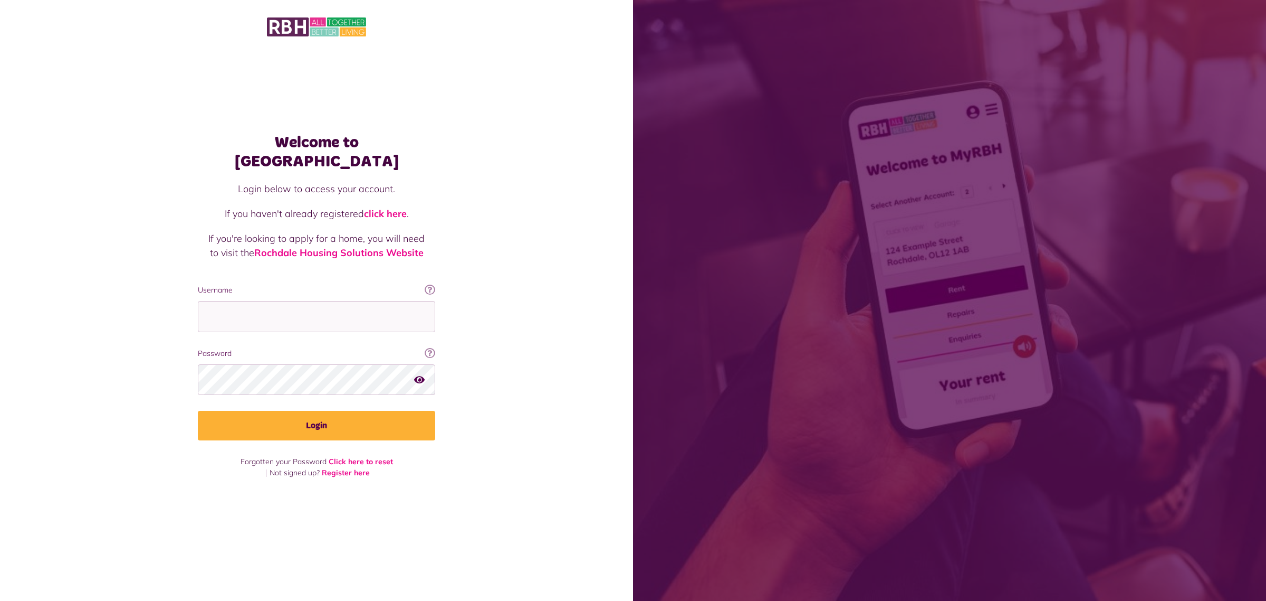  I want to click on span: Forgotten your Password, so click(283, 461).